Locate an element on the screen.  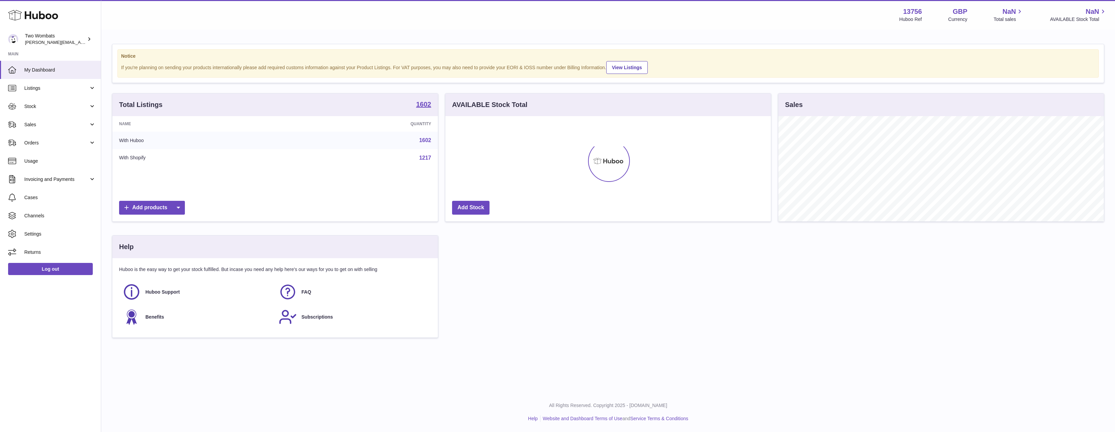
td: With Shopify is located at coordinates (200, 158).